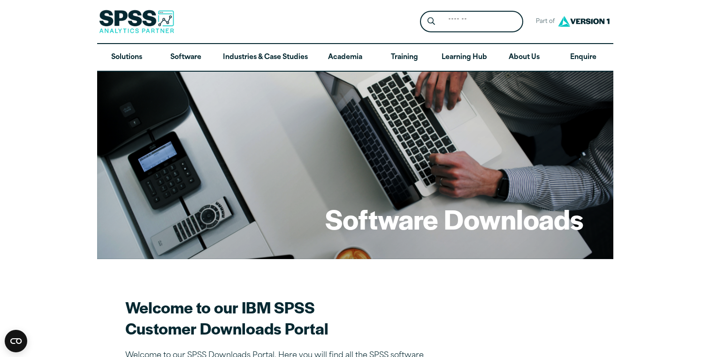 The height and width of the screenshot is (357, 710). What do you see at coordinates (471, 22) in the screenshot?
I see `form: Site Header Search Form` at bounding box center [471, 22].